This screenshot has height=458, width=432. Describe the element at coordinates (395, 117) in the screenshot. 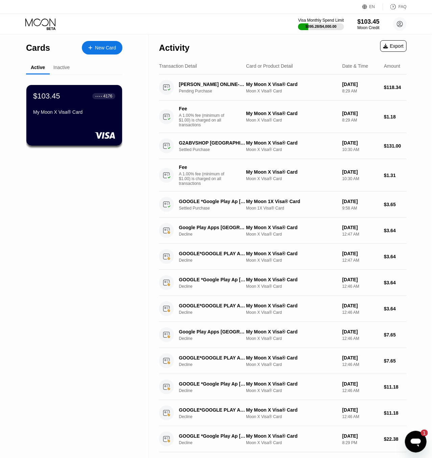

I see `div: $1.18` at that location.